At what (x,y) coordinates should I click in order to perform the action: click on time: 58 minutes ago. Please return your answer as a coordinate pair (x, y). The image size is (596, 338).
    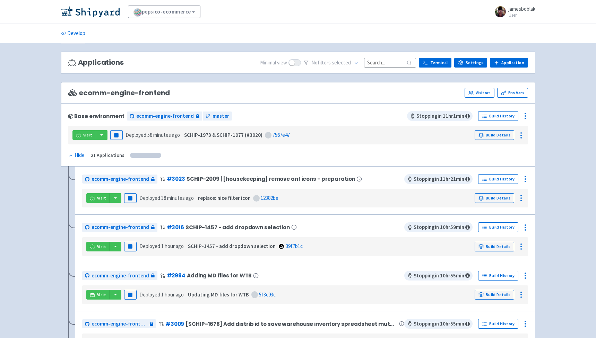
    Looking at the image, I should click on (164, 135).